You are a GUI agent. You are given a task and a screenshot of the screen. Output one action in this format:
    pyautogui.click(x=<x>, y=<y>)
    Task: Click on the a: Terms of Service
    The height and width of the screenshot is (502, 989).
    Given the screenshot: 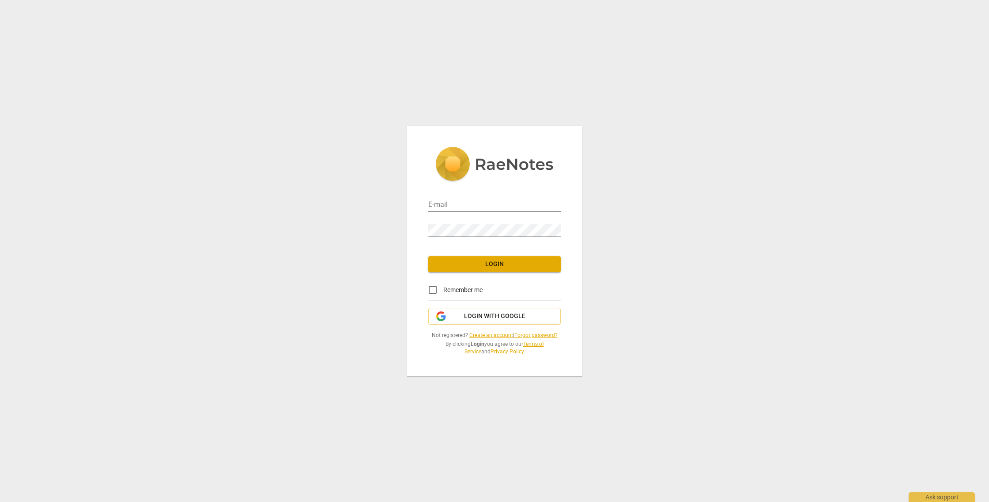 What is the action you would take?
    pyautogui.click(x=504, y=348)
    